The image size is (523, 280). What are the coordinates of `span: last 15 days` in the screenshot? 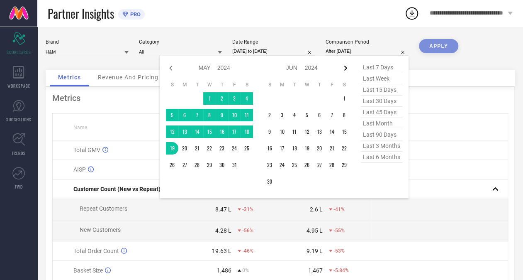 It's located at (382, 90).